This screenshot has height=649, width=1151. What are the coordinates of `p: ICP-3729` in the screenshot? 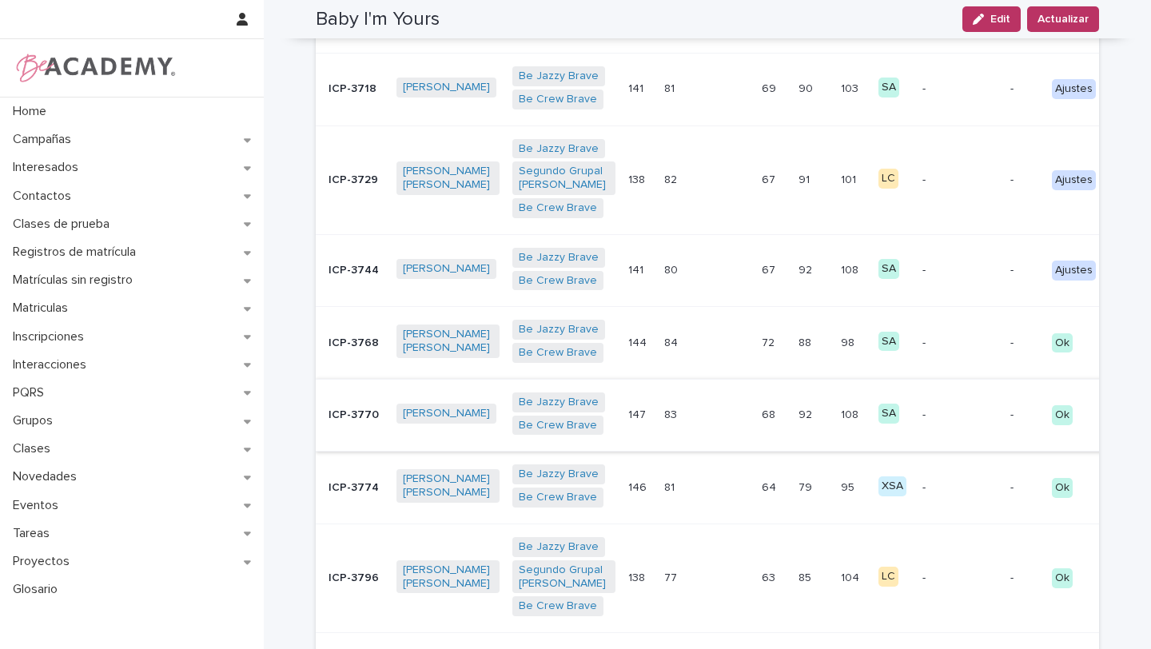 It's located at (356, 180).